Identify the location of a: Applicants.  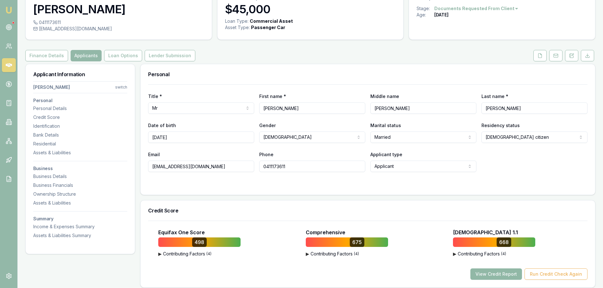
(86, 56).